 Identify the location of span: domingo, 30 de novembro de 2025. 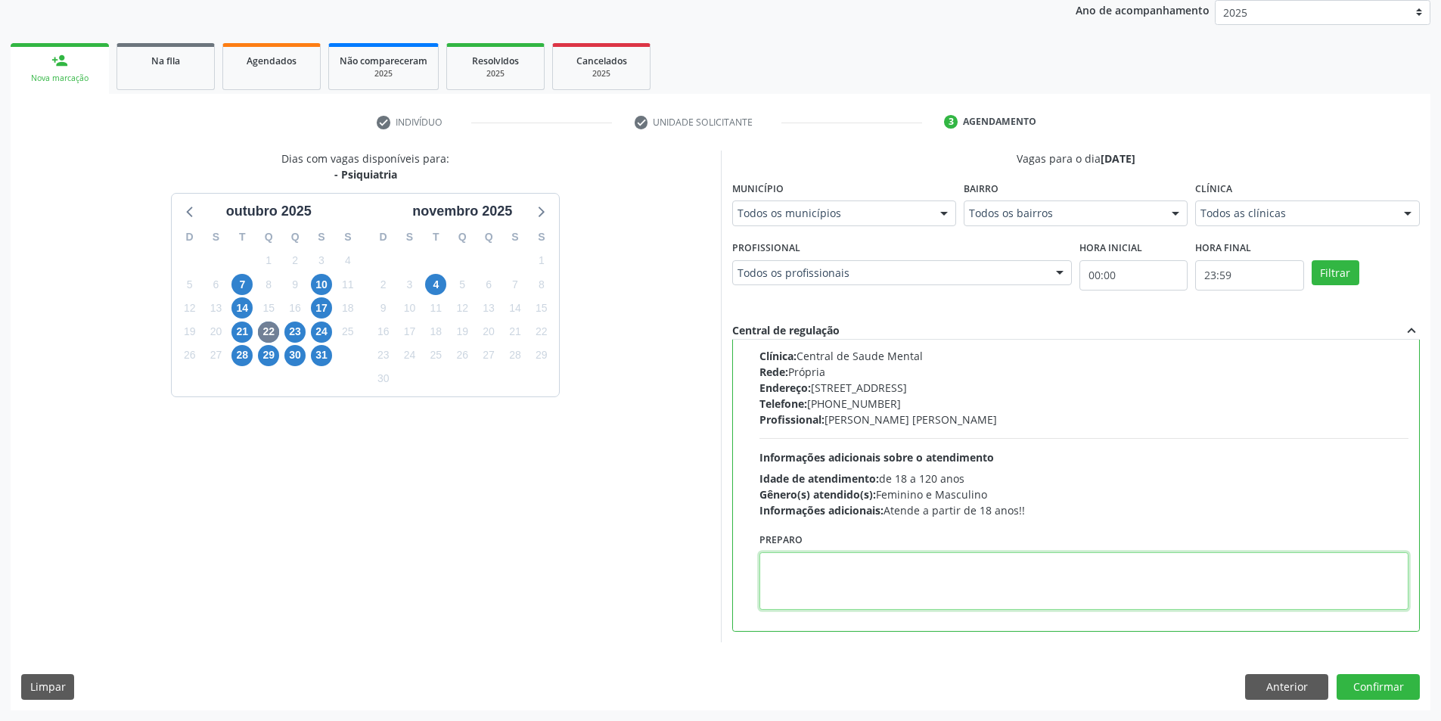
(383, 379).